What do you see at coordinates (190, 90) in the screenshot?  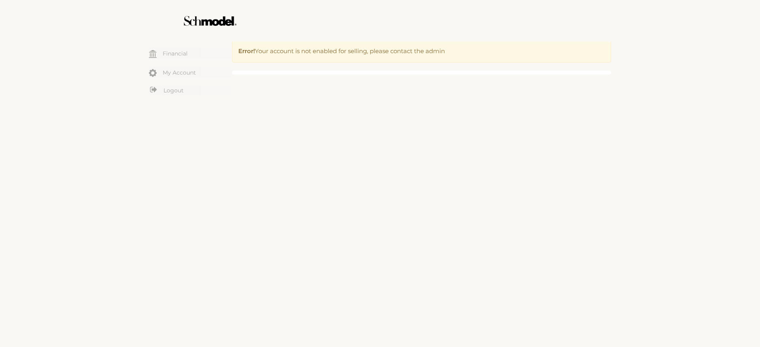 I see `a: Logout` at bounding box center [190, 90].